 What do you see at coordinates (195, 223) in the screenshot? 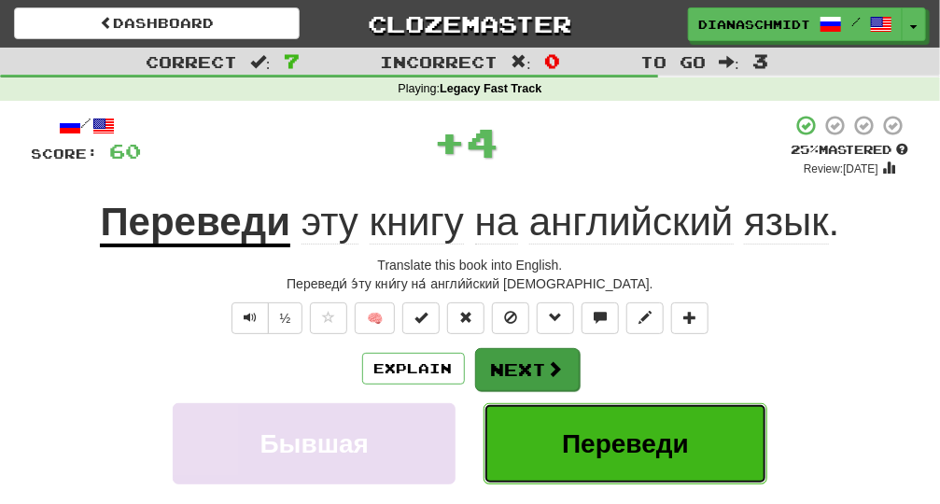
I see `u: Переведи` at bounding box center [195, 223].